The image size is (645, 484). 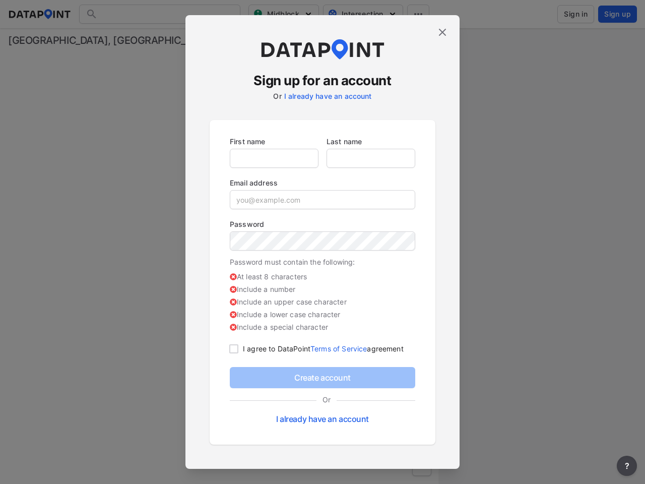 What do you see at coordinates (323, 277) in the screenshot?
I see `li: At least 8 characters` at bounding box center [323, 277].